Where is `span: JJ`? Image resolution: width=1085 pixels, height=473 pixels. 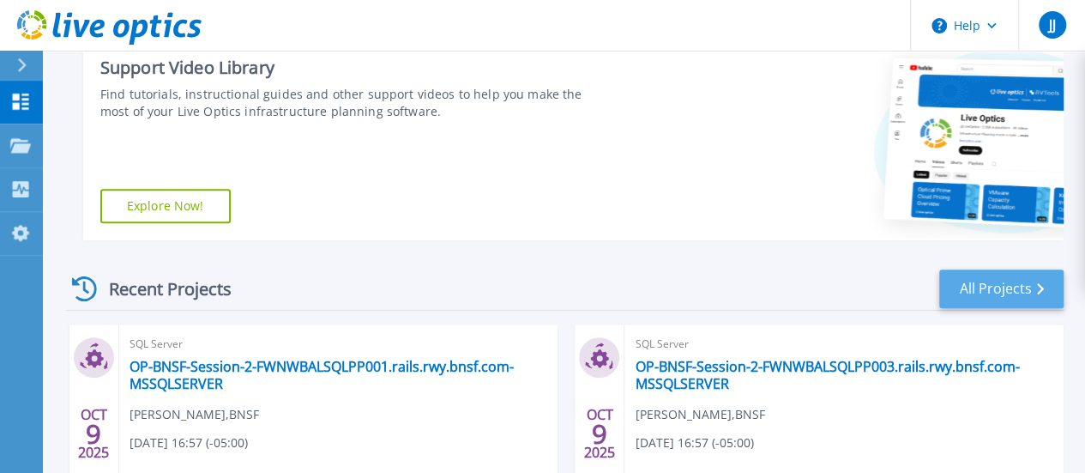 span: JJ is located at coordinates (1052, 25).